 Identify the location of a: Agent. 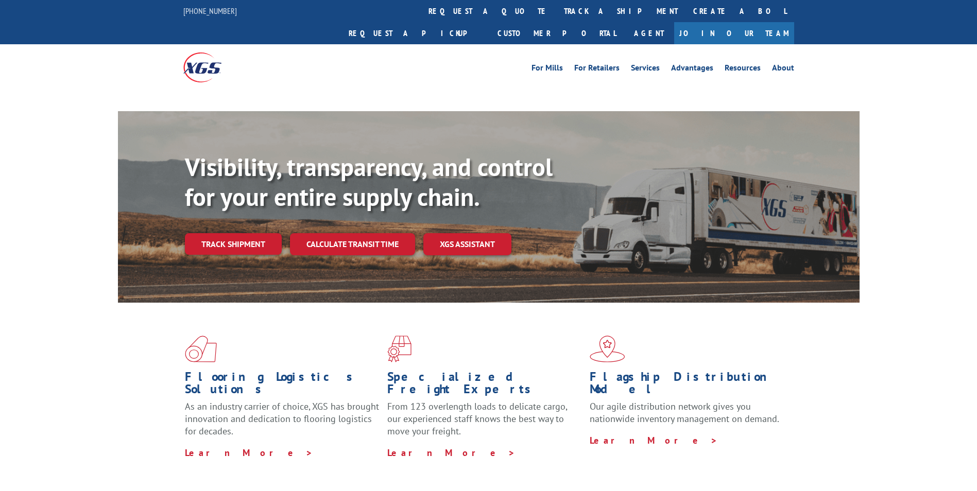
(649, 33).